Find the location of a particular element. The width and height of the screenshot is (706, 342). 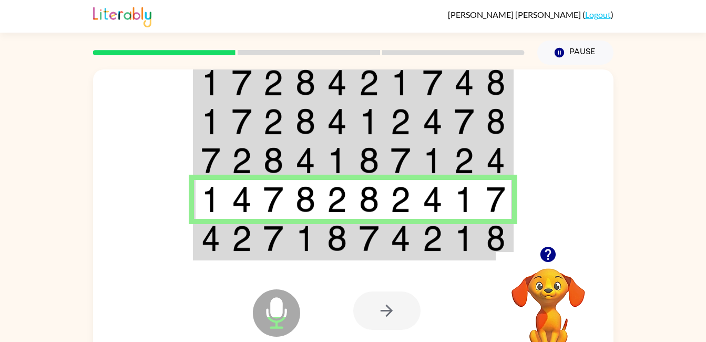

button: Pause is located at coordinates (575, 53).